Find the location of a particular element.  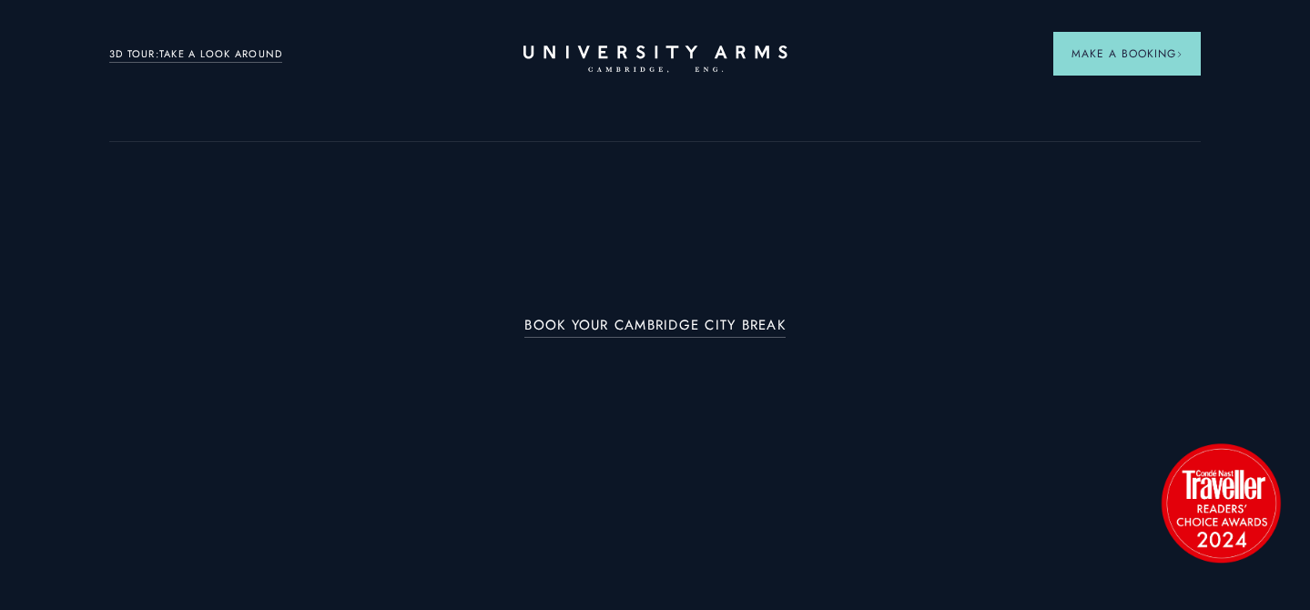

span: Make a Booking is located at coordinates (1127, 54).